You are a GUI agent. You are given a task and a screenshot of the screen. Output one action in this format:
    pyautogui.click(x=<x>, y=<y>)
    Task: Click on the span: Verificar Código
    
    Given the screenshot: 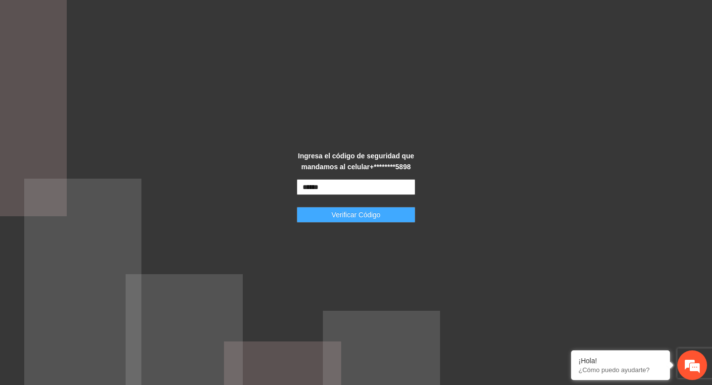 What is the action you would take?
    pyautogui.click(x=356, y=215)
    